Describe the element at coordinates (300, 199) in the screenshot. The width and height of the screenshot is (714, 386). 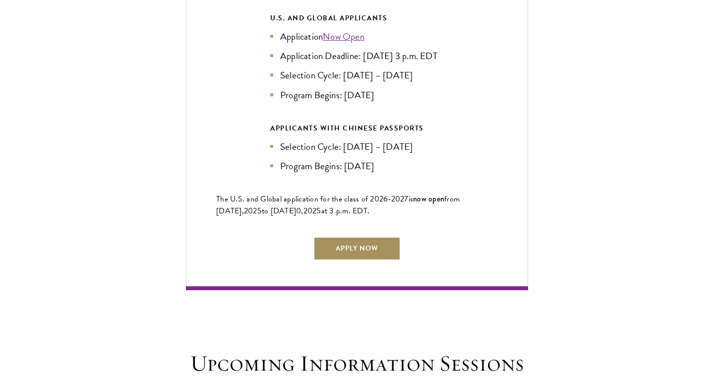
I see `span: The U.S. and Global application for the class of 202` at that location.